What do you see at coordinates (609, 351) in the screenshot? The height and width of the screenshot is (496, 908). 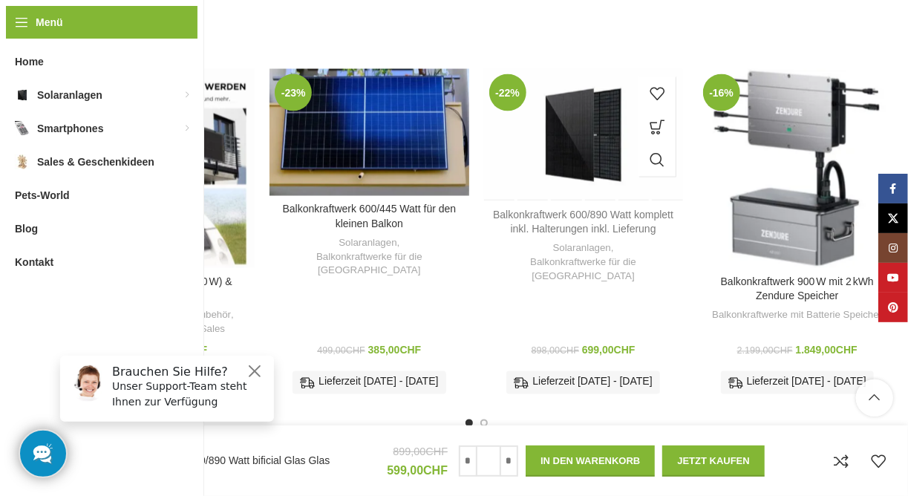 I see `bdi: 699,00` at bounding box center [609, 351].